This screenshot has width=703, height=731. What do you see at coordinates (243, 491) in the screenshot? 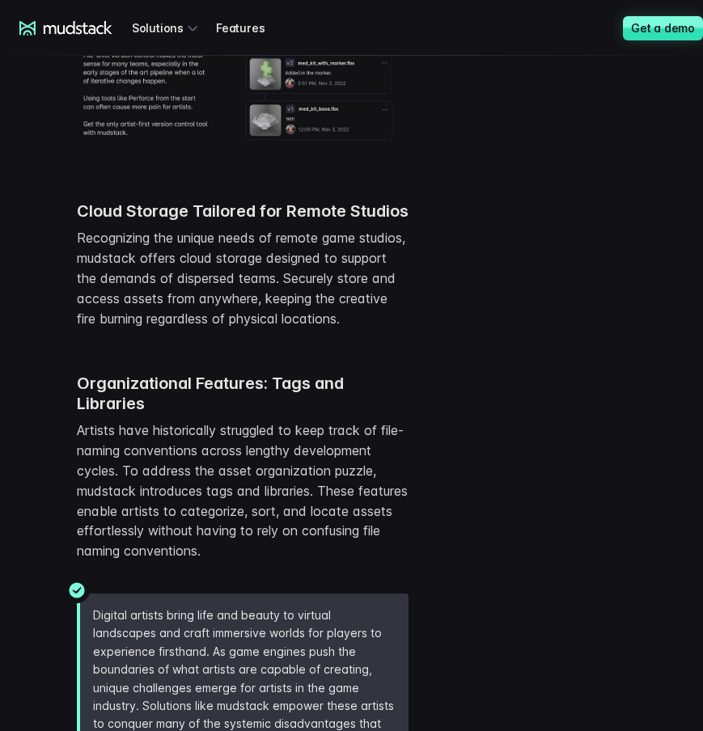
I see `p: Artists have historically struggled to keep track of file-naming conventions across lengthy devel...` at bounding box center [243, 491].